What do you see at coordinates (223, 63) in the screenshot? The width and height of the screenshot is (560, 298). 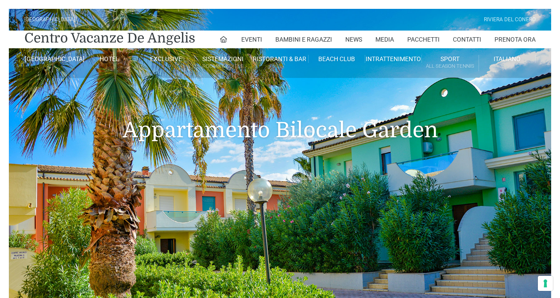 I see `a: SistemazioniRooms & Suites` at bounding box center [223, 63].